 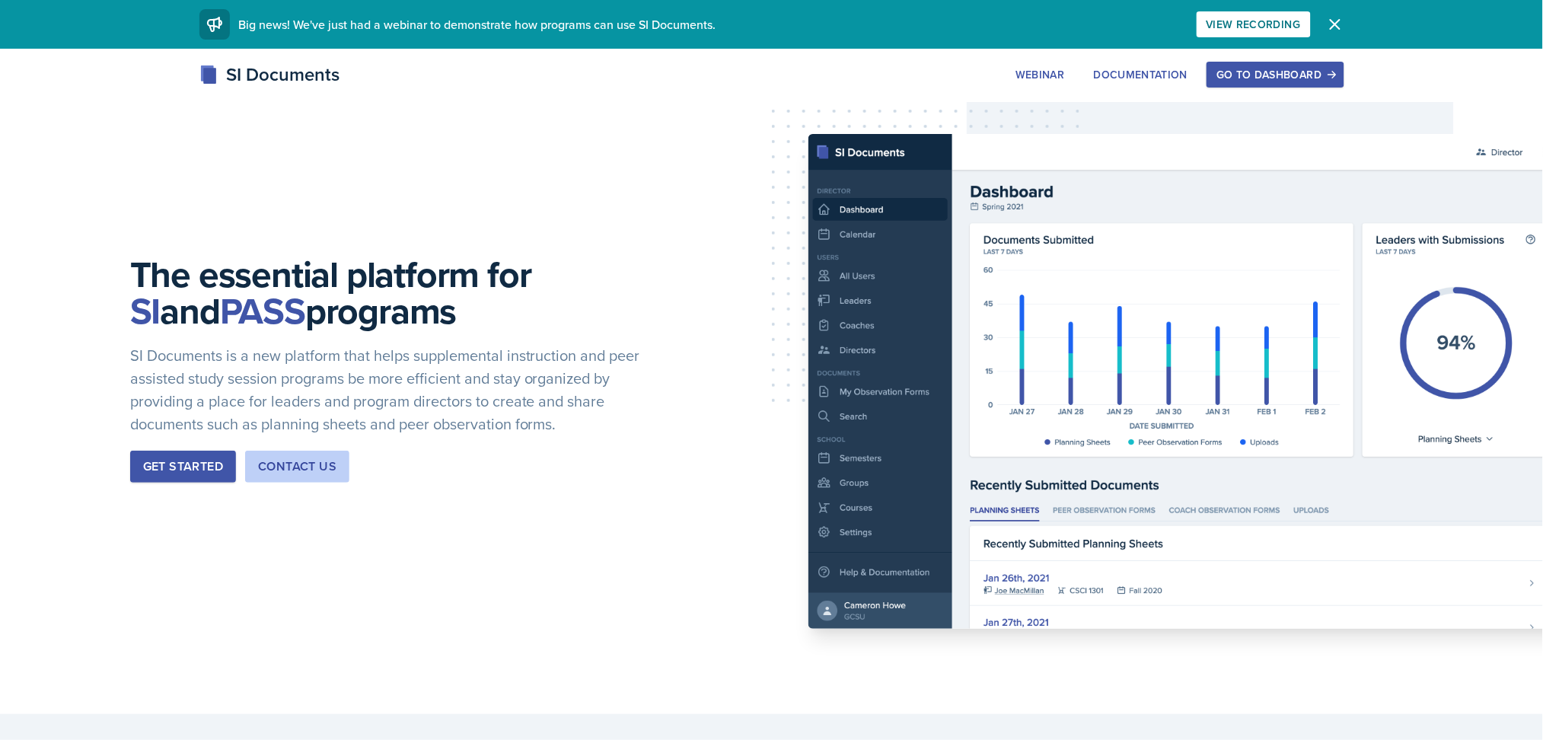 I want to click on button: Contact Us, so click(x=297, y=467).